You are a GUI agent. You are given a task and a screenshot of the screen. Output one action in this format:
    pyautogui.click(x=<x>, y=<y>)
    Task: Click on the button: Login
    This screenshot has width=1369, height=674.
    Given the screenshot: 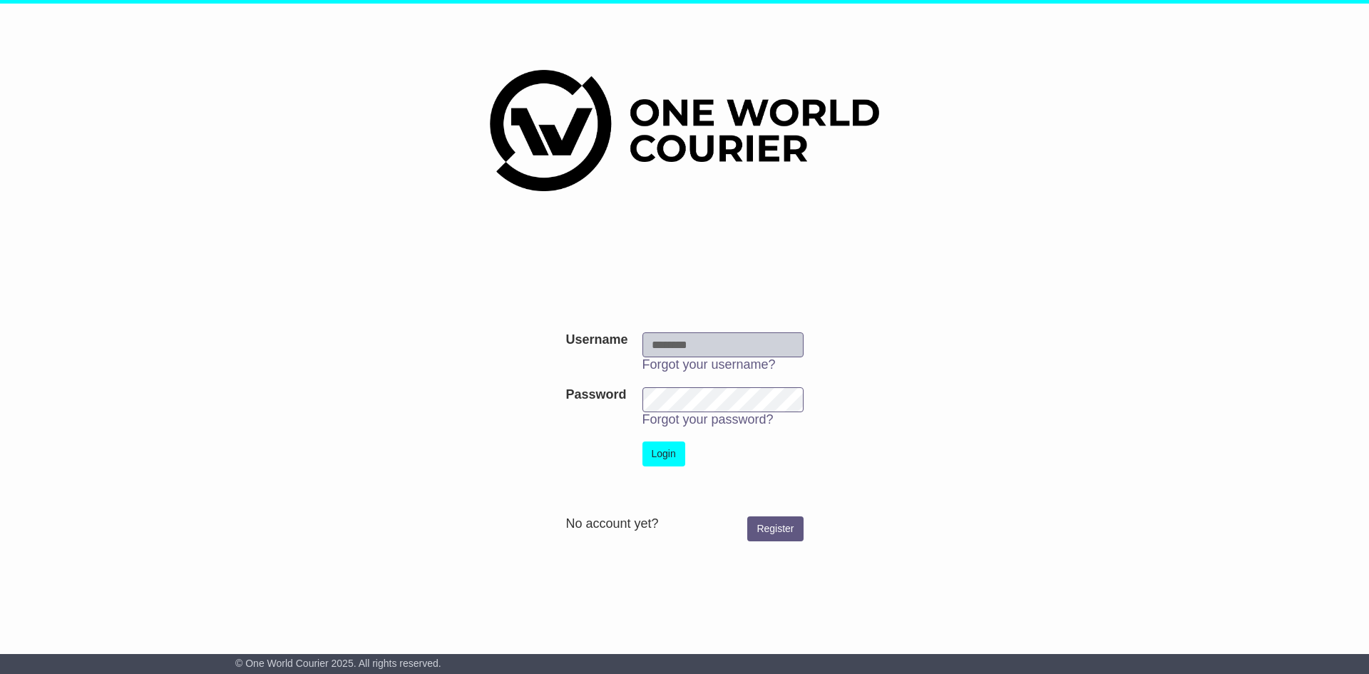 What is the action you would take?
    pyautogui.click(x=664, y=454)
    